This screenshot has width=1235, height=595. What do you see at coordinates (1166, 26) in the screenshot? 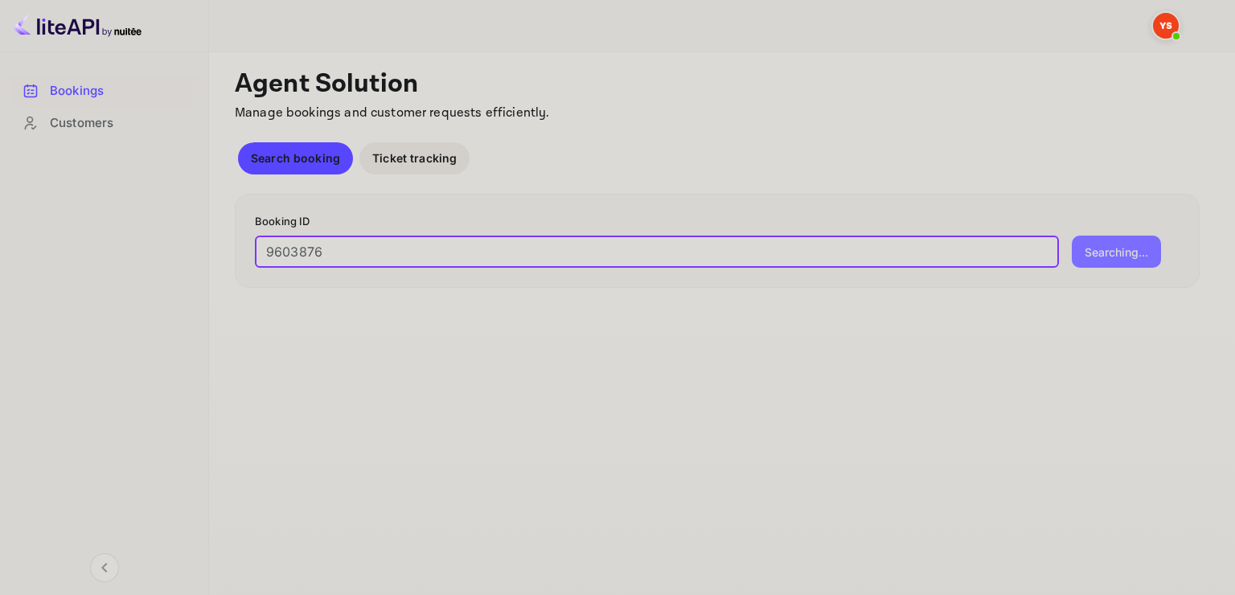
I see `img: Yandex Support` at bounding box center [1166, 26].